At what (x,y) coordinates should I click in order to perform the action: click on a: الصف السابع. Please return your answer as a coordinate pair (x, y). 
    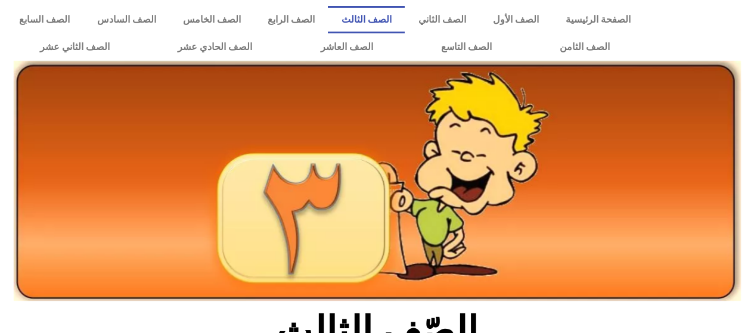
    Looking at the image, I should click on (45, 20).